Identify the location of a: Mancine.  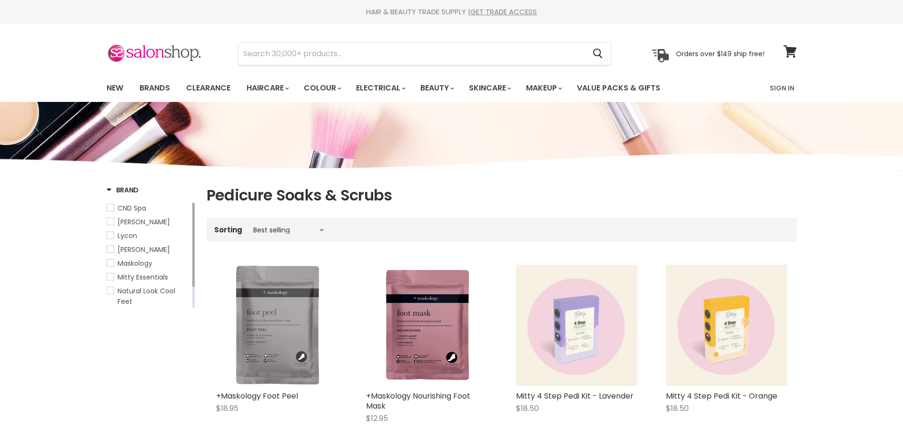
(149, 250).